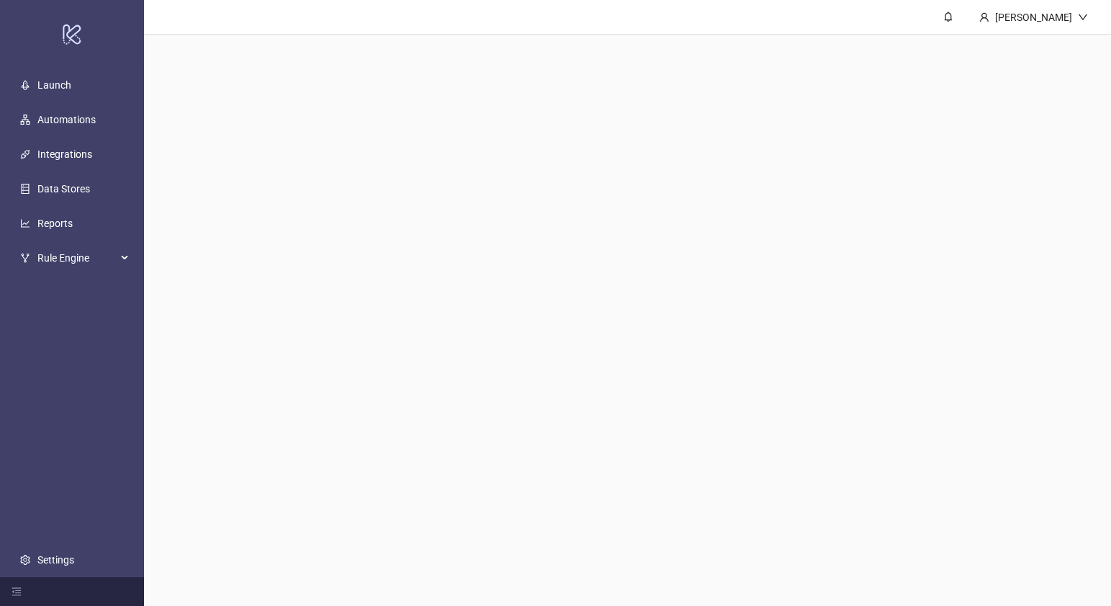 This screenshot has width=1111, height=606. What do you see at coordinates (77, 258) in the screenshot?
I see `span: Rule Engine` at bounding box center [77, 258].